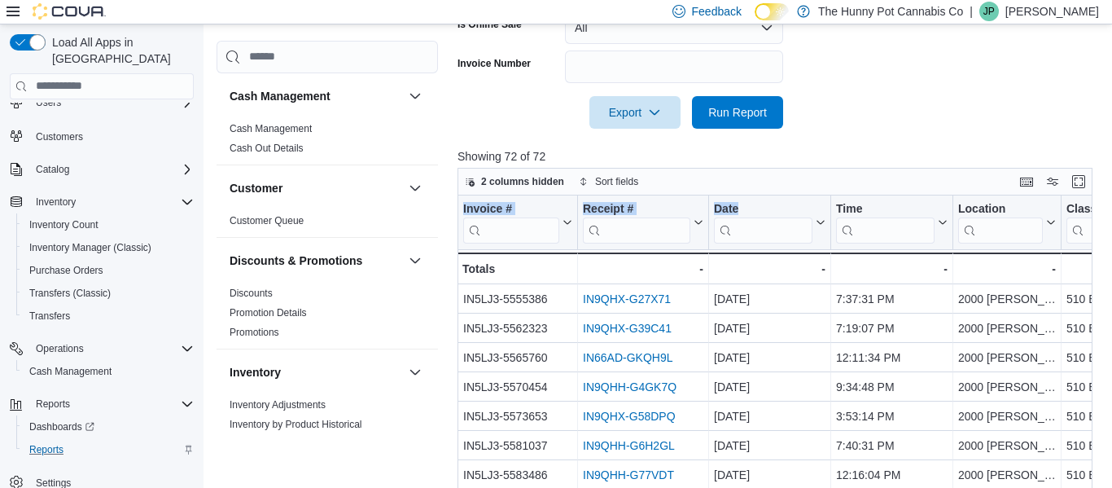  Describe the element at coordinates (629, 445) in the screenshot. I see `a: IN9QHH-G6H2GL` at that location.